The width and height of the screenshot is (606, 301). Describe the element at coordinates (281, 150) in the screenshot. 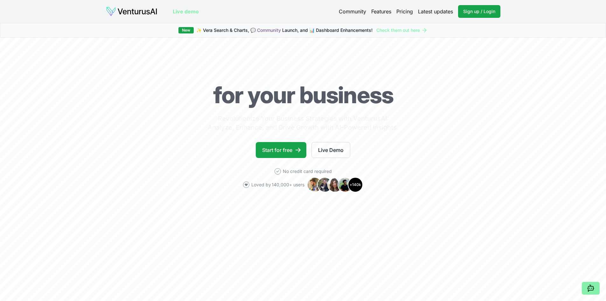

I see `a: Start for free` at that location.